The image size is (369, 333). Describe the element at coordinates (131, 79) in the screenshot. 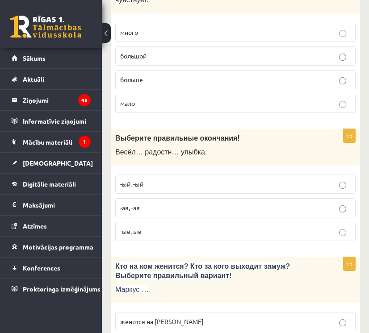

I see `span: больше` at that location.